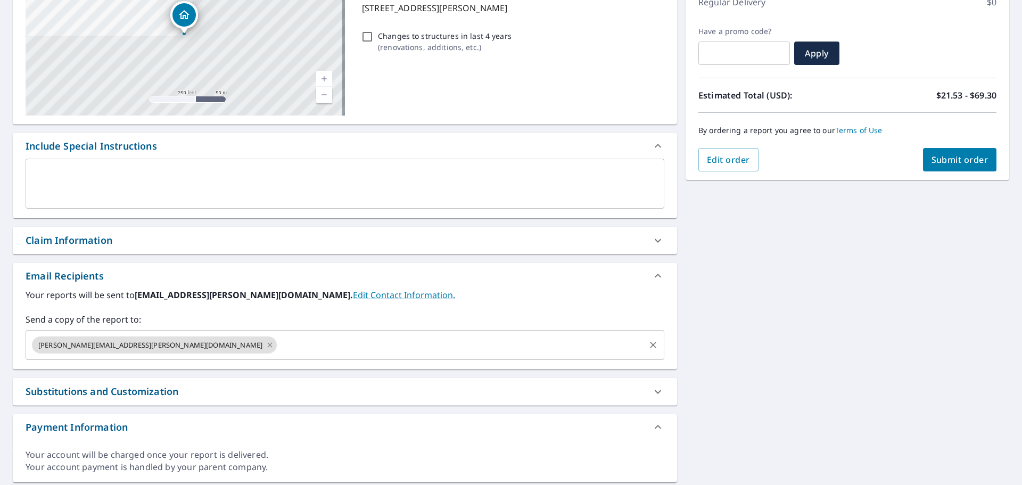 This screenshot has width=1022, height=485. Describe the element at coordinates (817, 53) in the screenshot. I see `span: Apply` at that location.